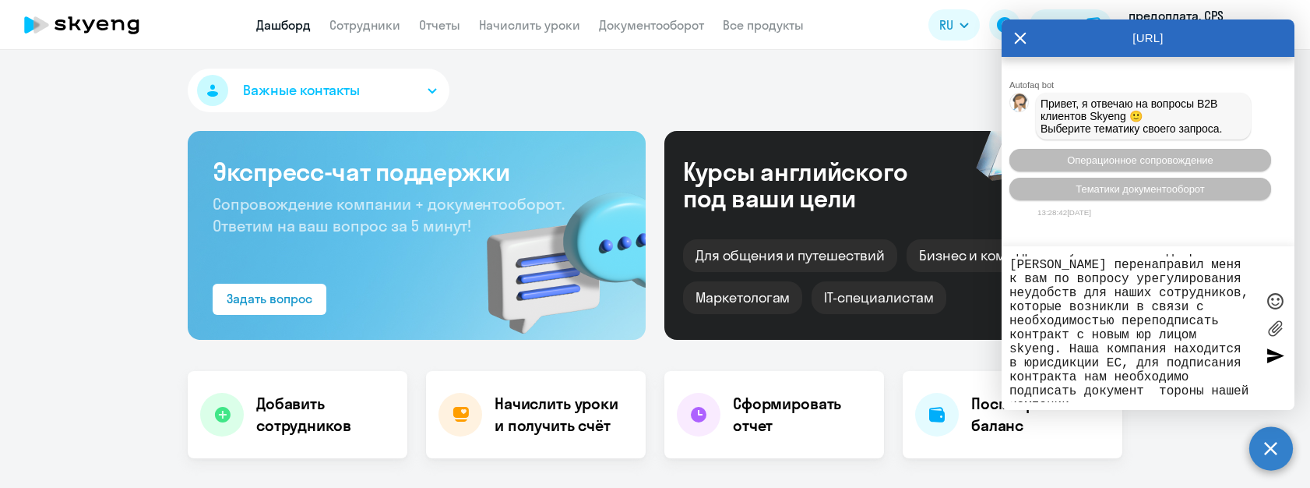 Image resolution: width=1310 pixels, height=488 pixels. What do you see at coordinates (270, 299) in the screenshot?
I see `button: Задать вопрос` at bounding box center [270, 299].